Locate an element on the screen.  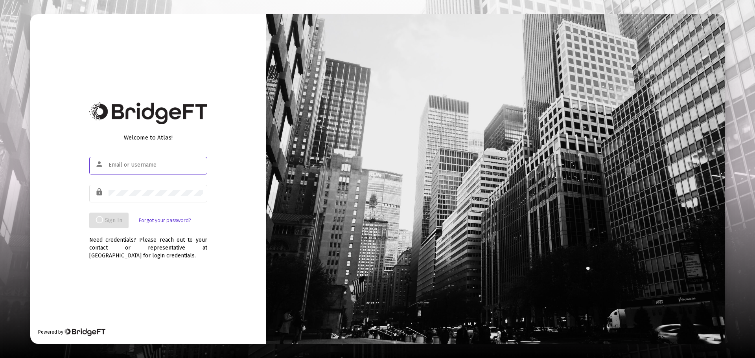
button: Sign In is located at coordinates (109, 221).